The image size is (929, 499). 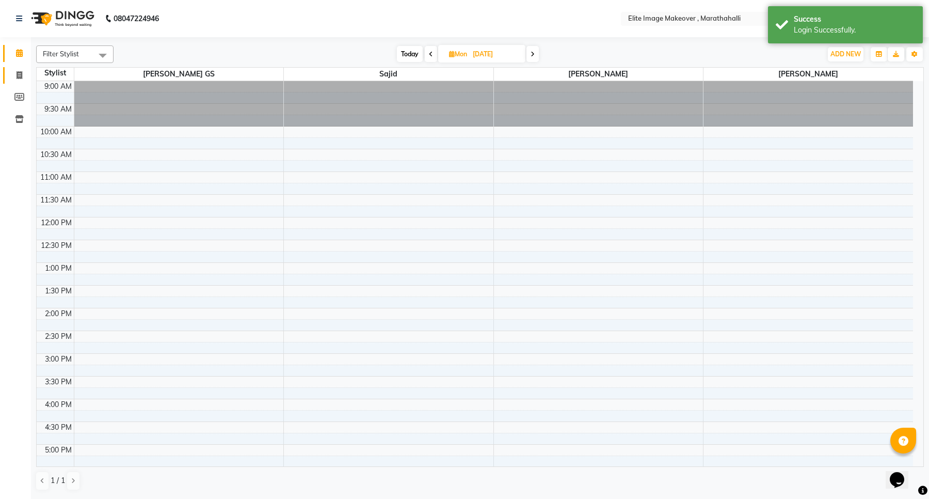 What do you see at coordinates (846, 54) in the screenshot?
I see `button: ADD NEW` at bounding box center [846, 54].